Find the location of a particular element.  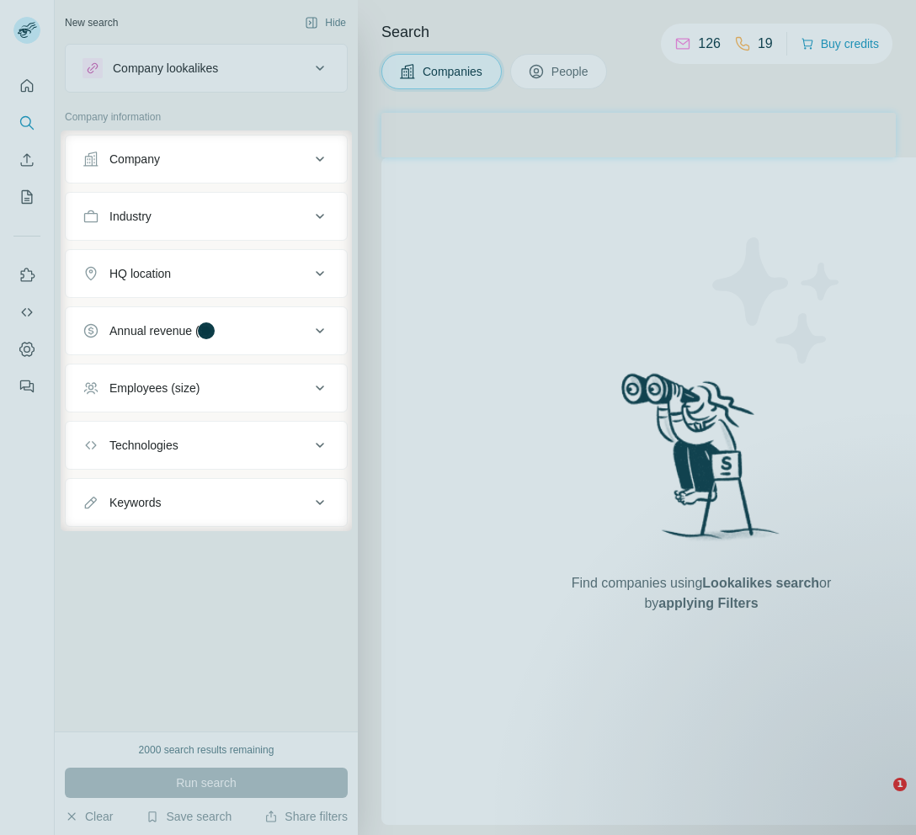

div: Keywords is located at coordinates (135, 503).